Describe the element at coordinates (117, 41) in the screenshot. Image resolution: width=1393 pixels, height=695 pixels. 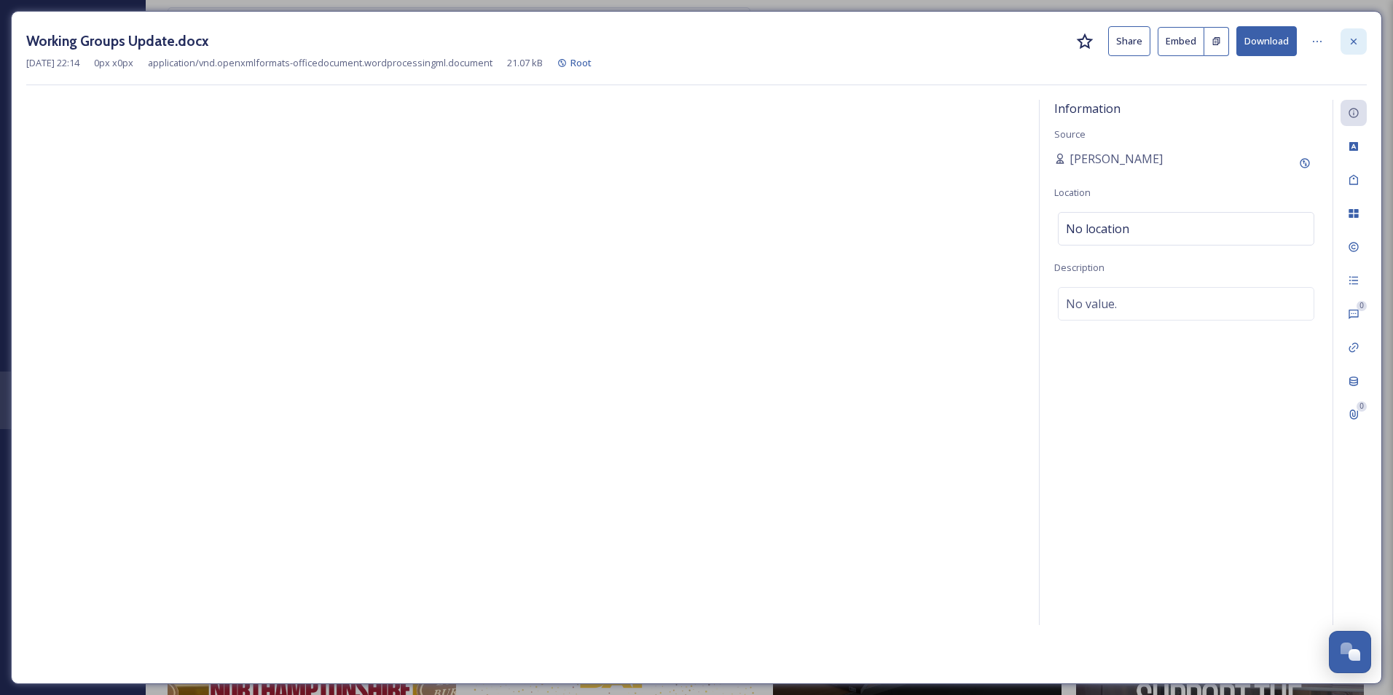
I see `h3: Working Groups Update.docx` at that location.